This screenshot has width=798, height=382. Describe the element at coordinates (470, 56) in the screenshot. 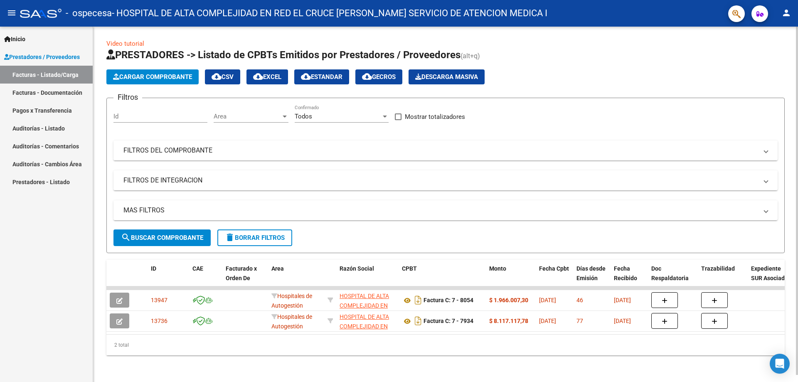

I see `span: (alt+q)` at that location.